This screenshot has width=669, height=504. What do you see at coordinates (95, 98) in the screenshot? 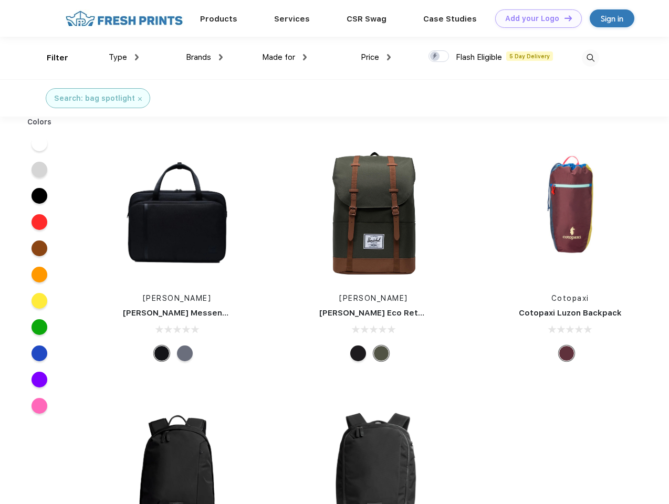
I see `div: Search: bag spotlight` at bounding box center [95, 98].